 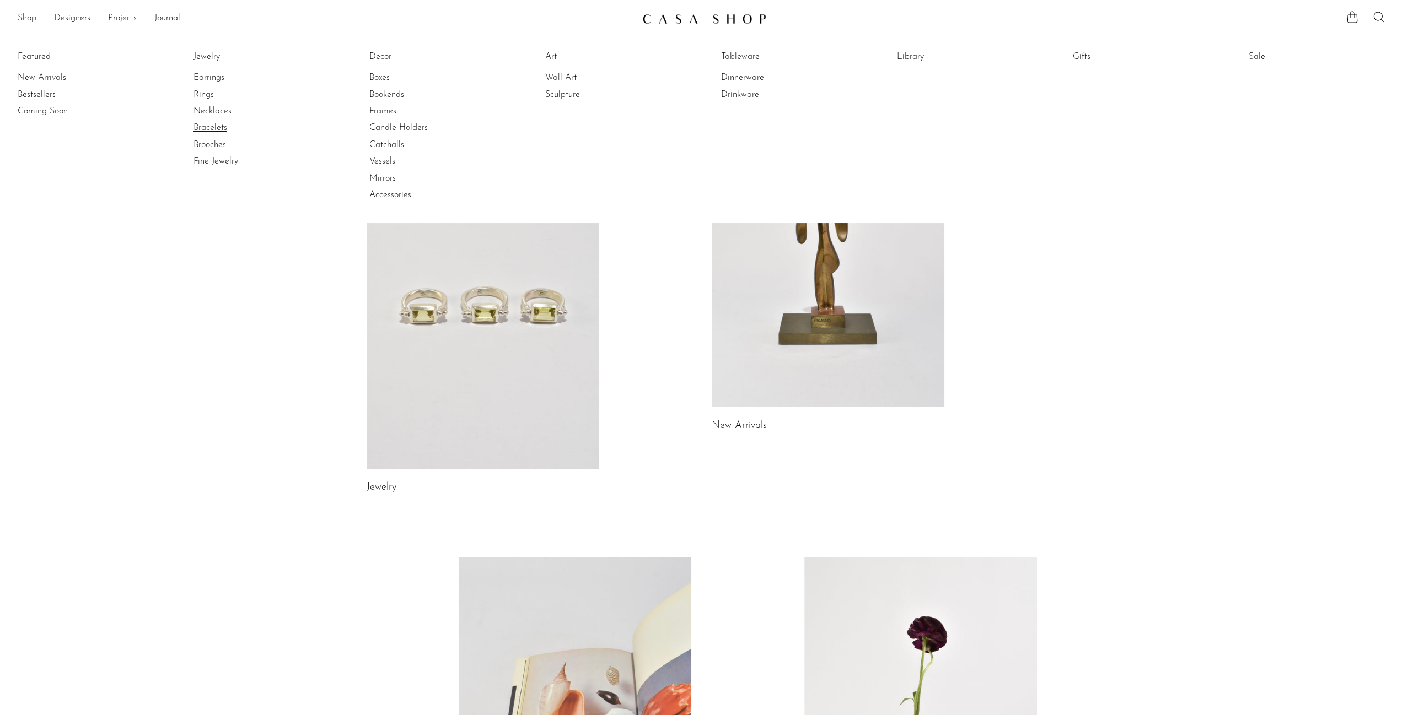 What do you see at coordinates (411, 128) in the screenshot?
I see `a: Candle Holders` at bounding box center [411, 128].